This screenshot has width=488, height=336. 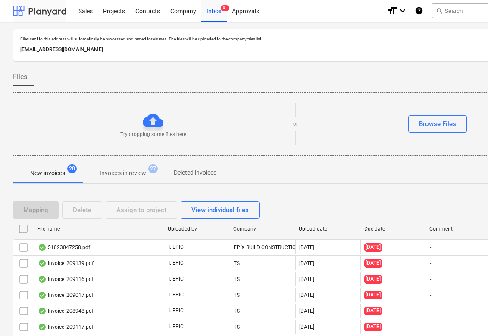 What do you see at coordinates (225, 8) in the screenshot?
I see `span: 9+` at bounding box center [225, 8].